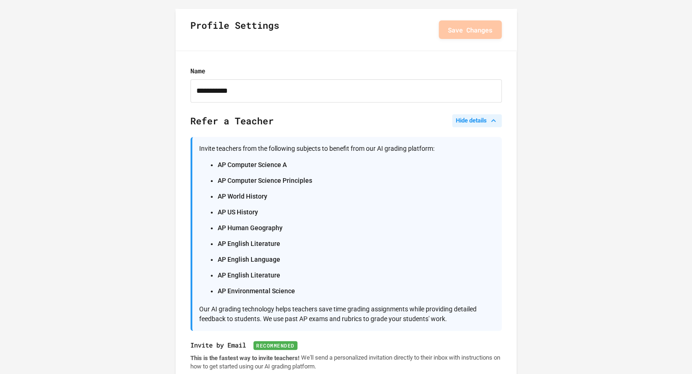 The image size is (692, 374). What do you see at coordinates (356, 228) in the screenshot?
I see `li: AP Human Geography` at bounding box center [356, 228].